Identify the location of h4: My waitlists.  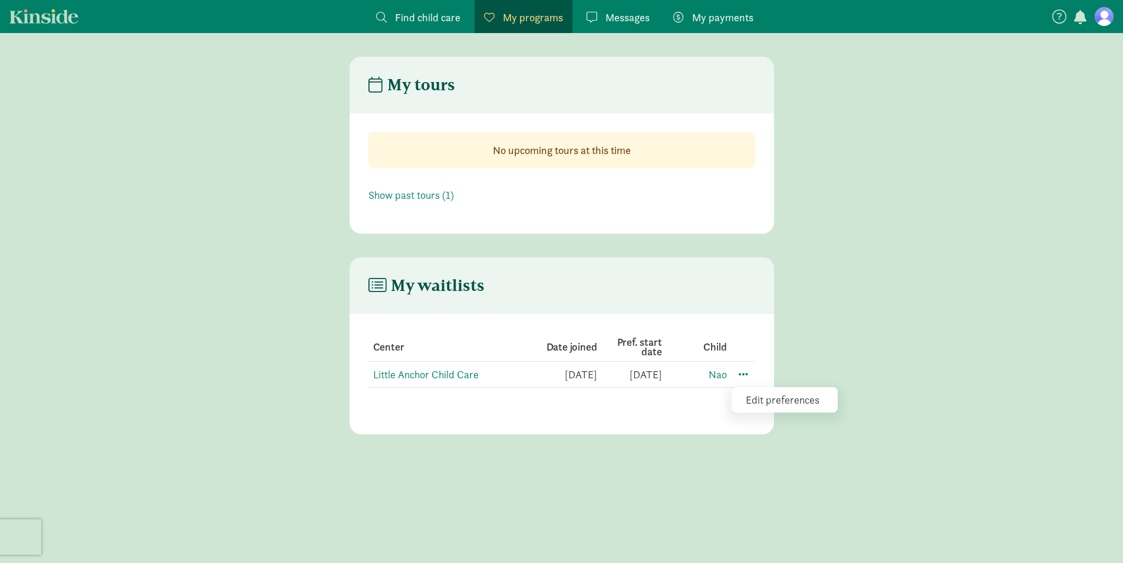
(426, 285).